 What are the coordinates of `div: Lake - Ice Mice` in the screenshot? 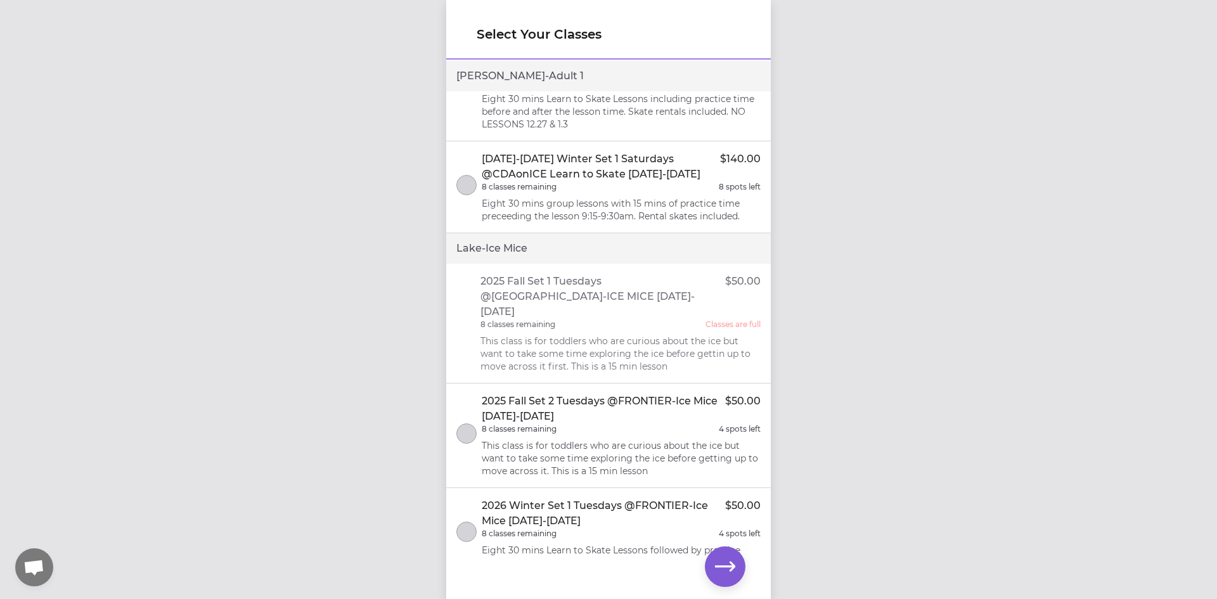 It's located at (609, 249).